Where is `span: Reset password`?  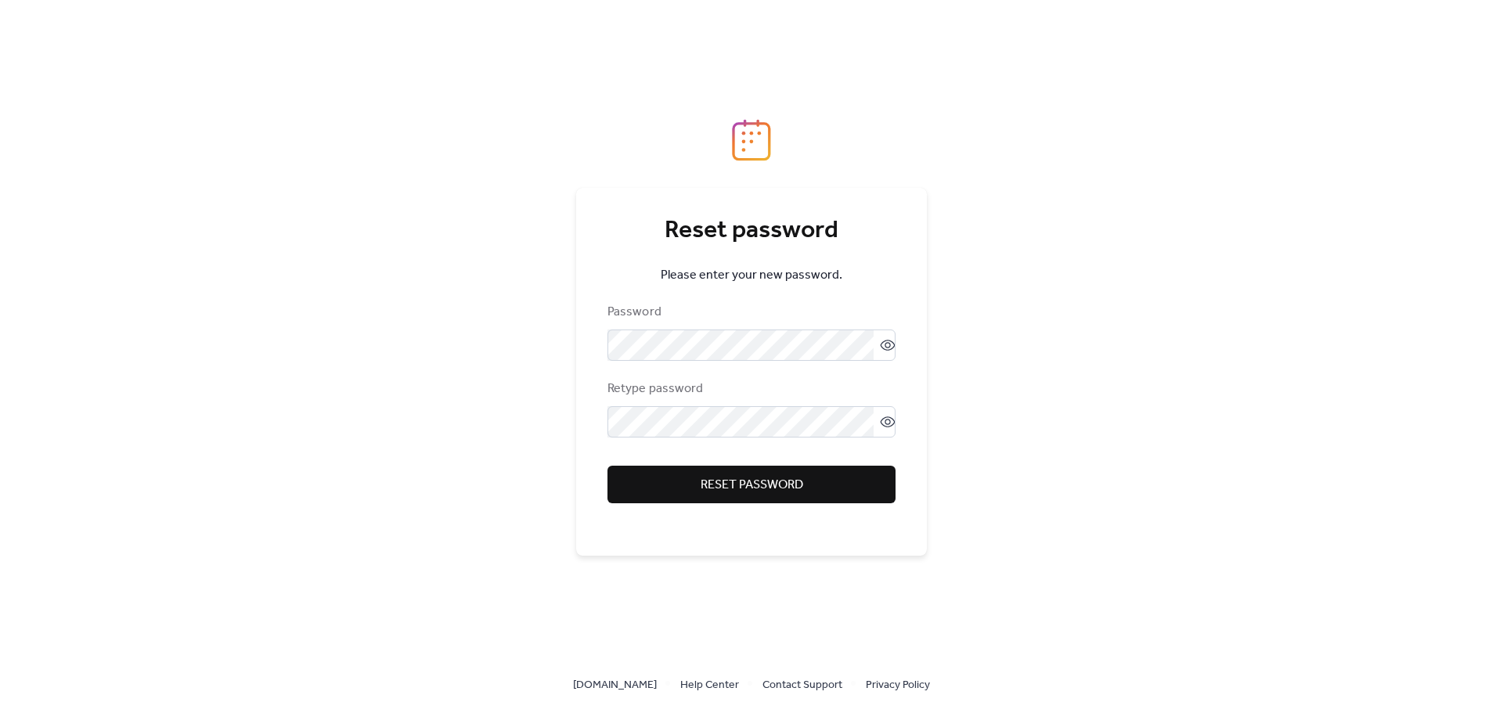
span: Reset password is located at coordinates (751, 485).